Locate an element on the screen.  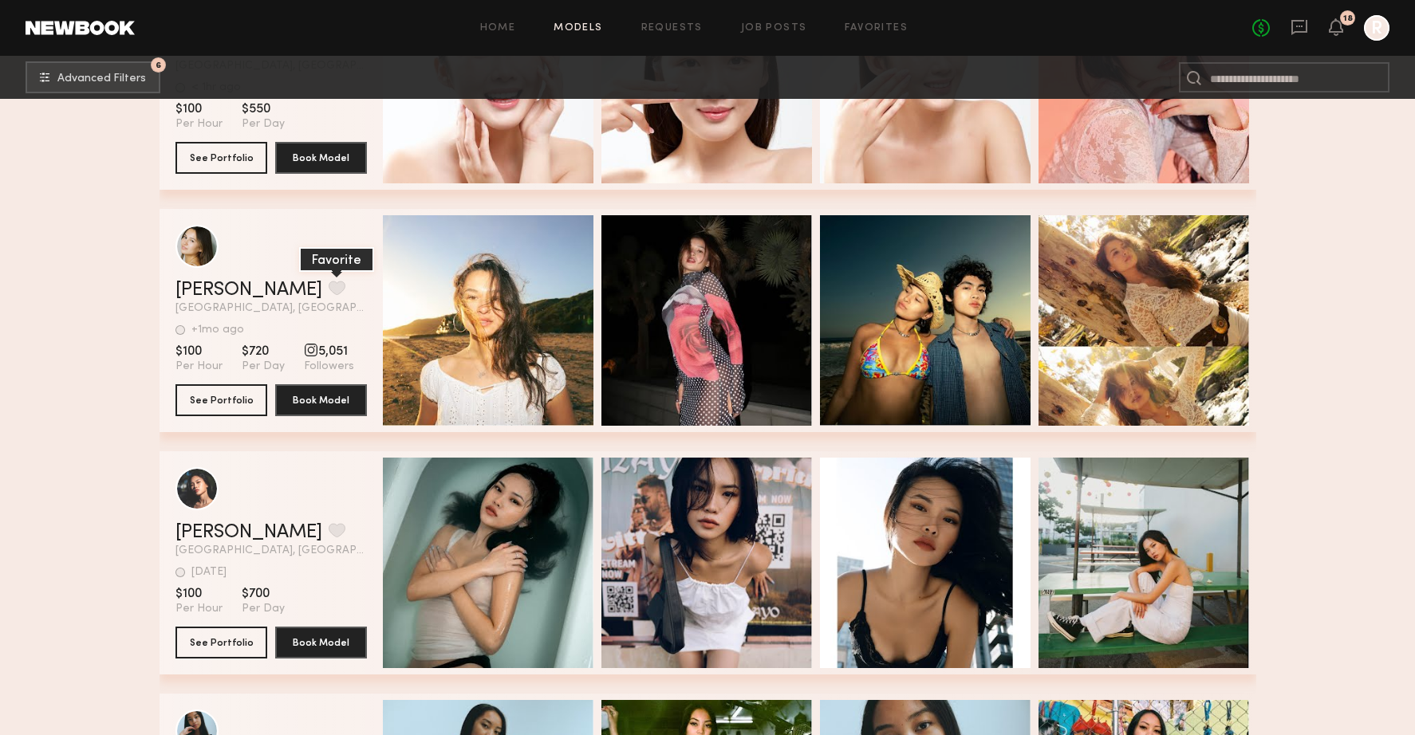
span: $550 is located at coordinates (263, 109).